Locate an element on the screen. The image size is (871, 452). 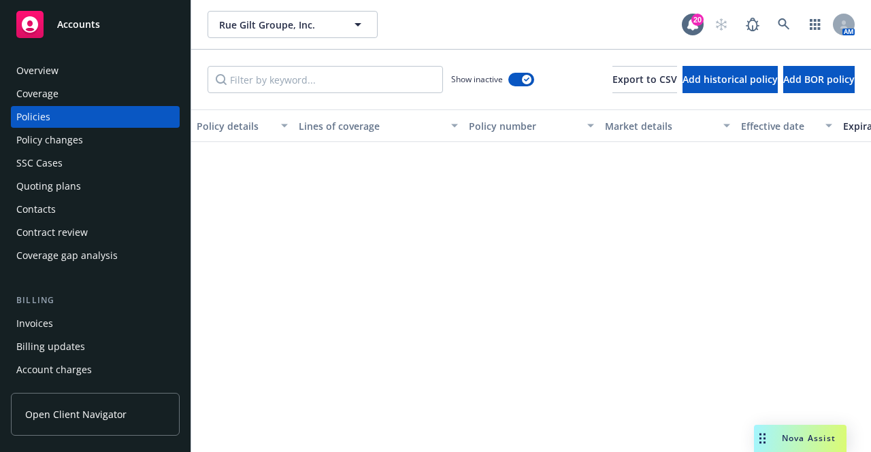
a: Search is located at coordinates (784, 24).